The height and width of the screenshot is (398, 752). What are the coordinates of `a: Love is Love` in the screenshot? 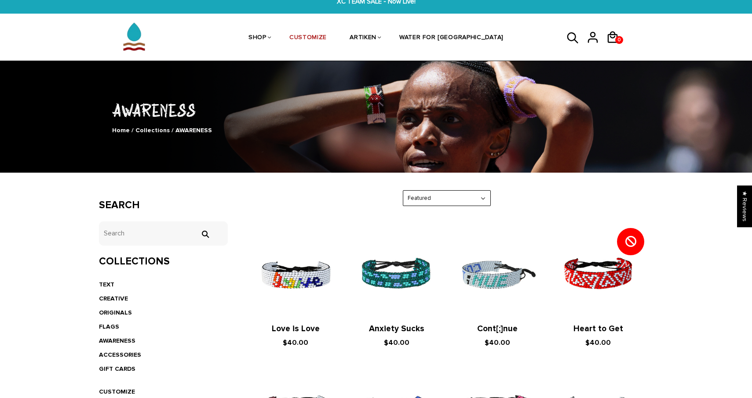 It's located at (295, 329).